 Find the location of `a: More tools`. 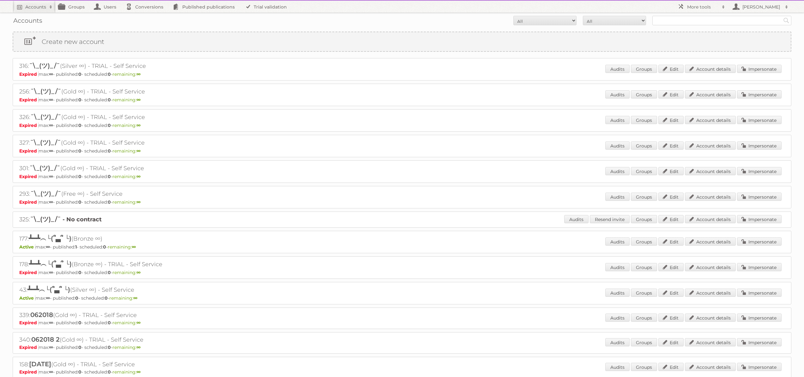

a: More tools is located at coordinates (701, 7).